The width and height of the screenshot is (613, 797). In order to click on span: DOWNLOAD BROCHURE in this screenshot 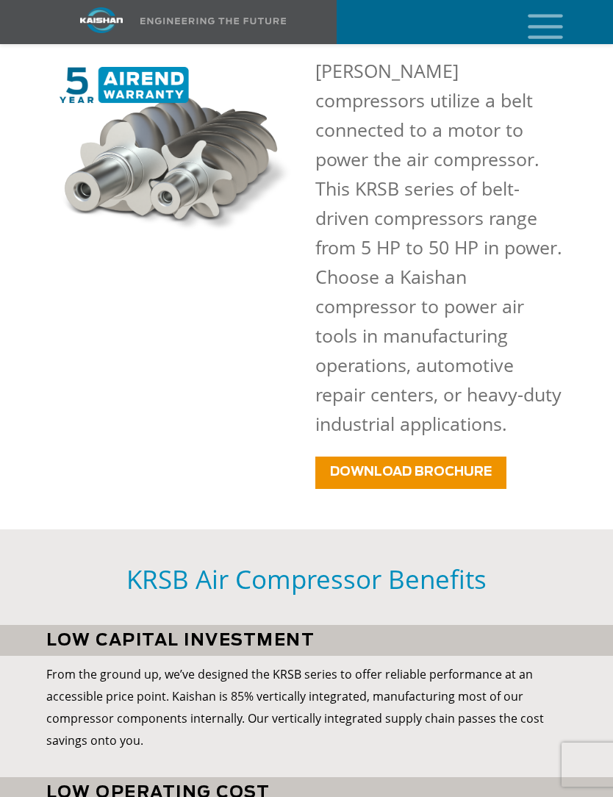, I will do `click(411, 471)`.